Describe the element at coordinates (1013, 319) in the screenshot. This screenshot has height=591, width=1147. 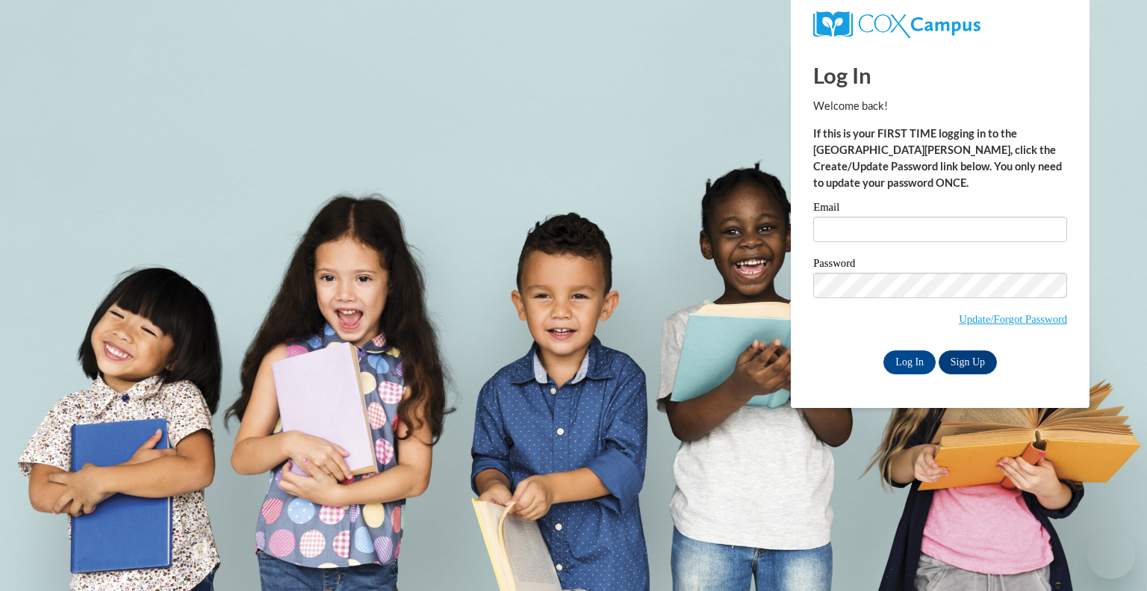
I see `a: Update/Forgot Password` at that location.